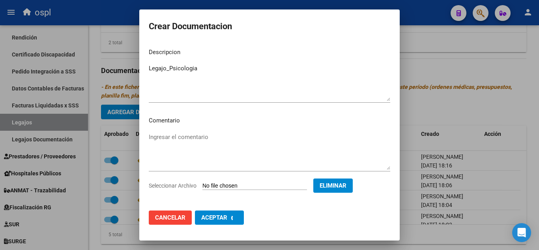 The image size is (539, 250). Describe the element at coordinates (214, 217) in the screenshot. I see `span: Aceptar` at that location.